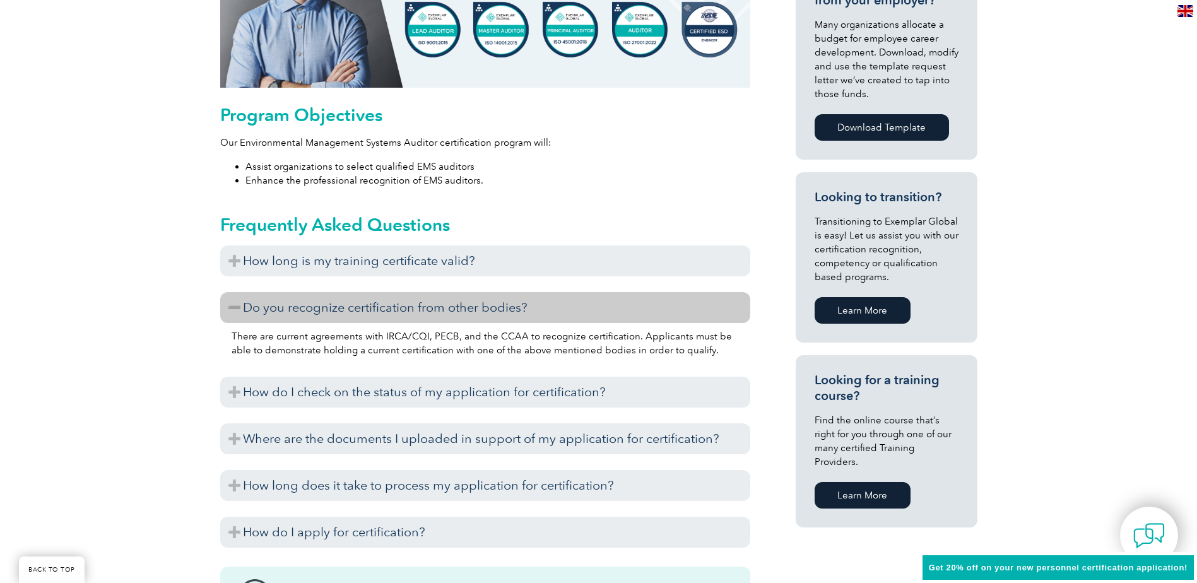  Describe the element at coordinates (485, 439) in the screenshot. I see `h3: Where are the documents I uploaded in support of my application for certification?` at that location.